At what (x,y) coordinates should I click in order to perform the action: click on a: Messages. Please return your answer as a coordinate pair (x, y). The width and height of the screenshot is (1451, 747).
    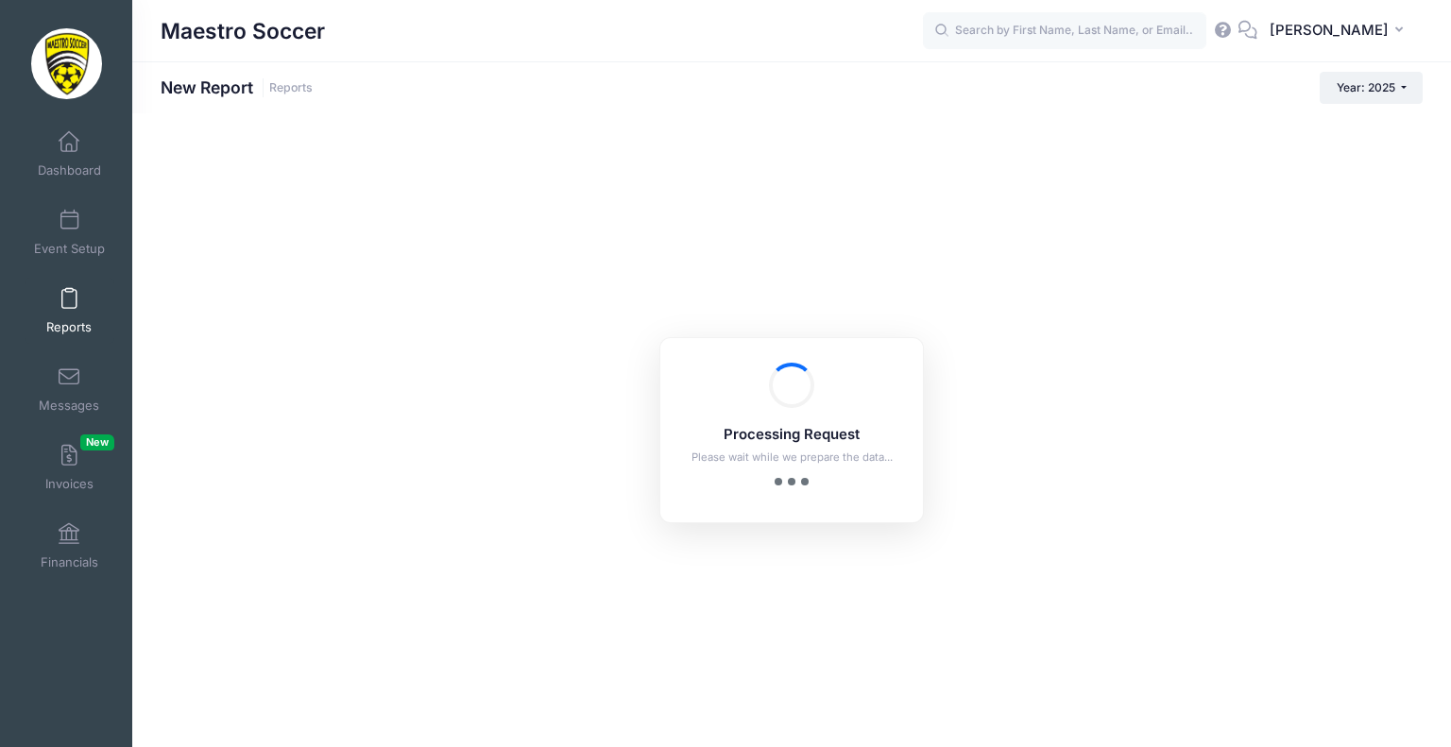
    Looking at the image, I should click on (69, 389).